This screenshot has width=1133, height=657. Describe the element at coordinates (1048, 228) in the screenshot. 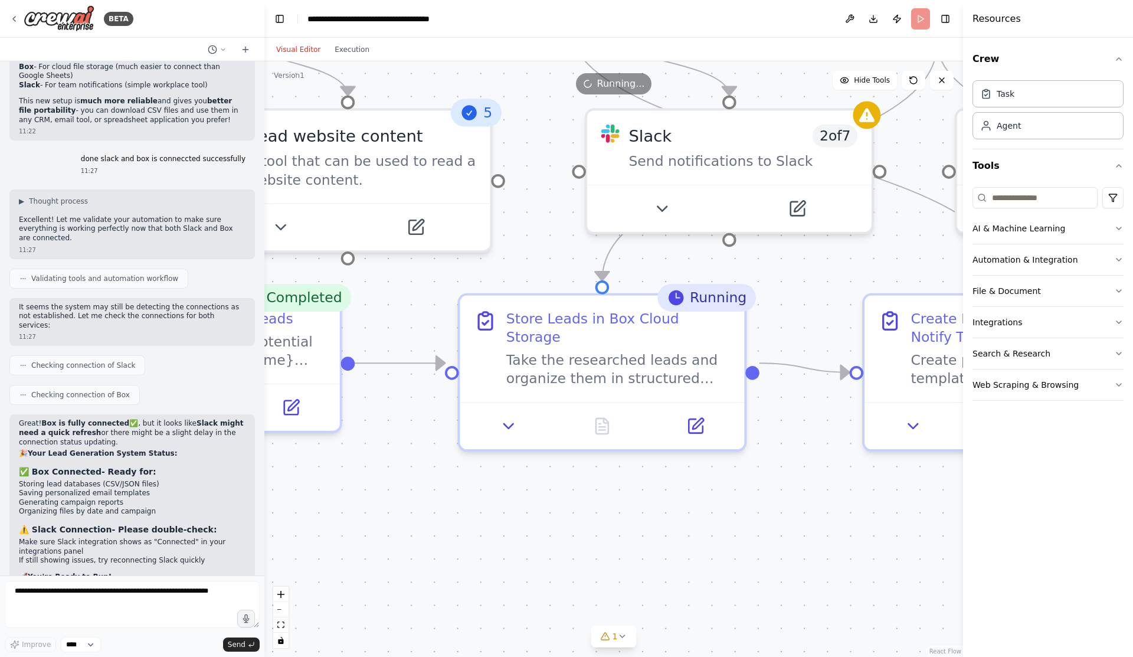

I see `button: AI & Machine Learning` at that location.